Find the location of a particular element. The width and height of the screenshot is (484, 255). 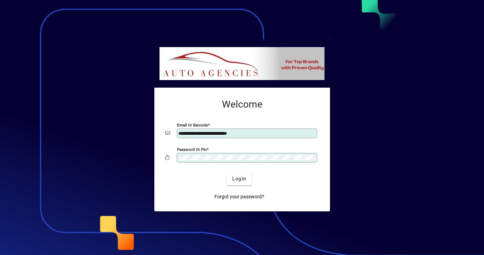

span: Login is located at coordinates (239, 179).